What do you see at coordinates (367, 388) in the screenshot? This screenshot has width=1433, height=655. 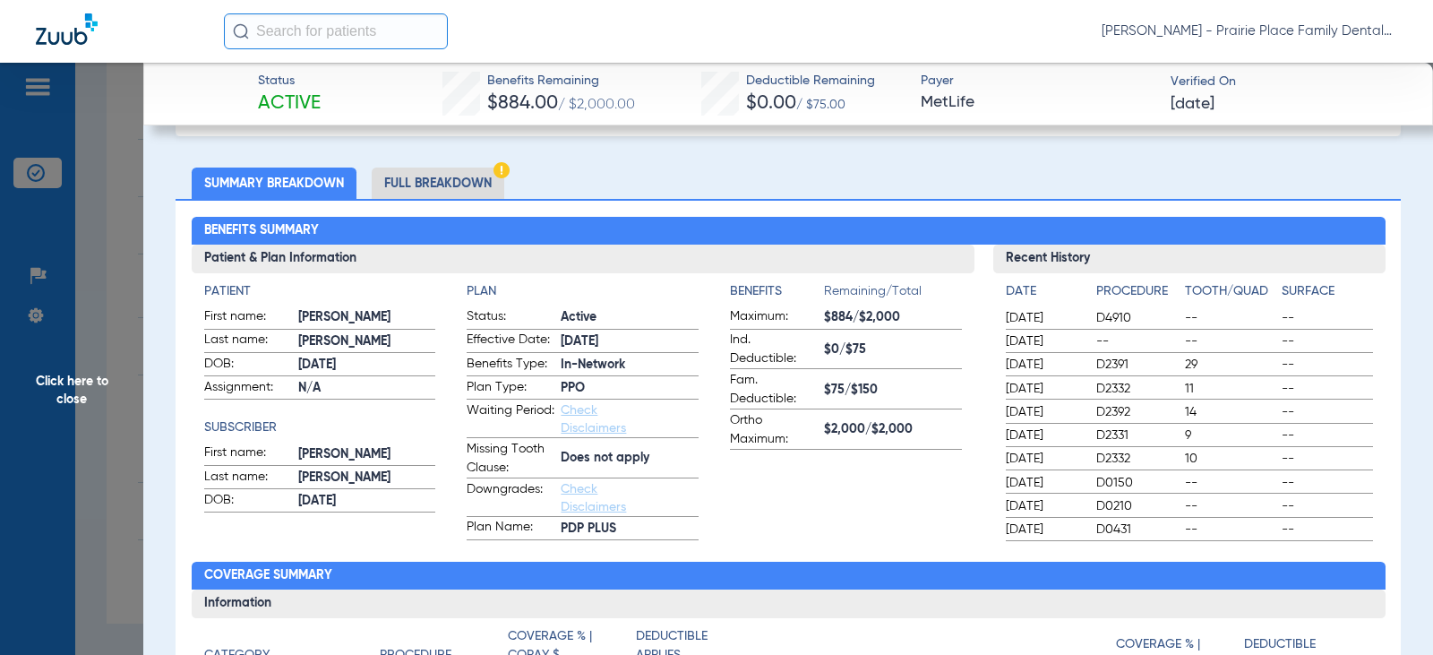 I see `span: N/A` at bounding box center [367, 388].